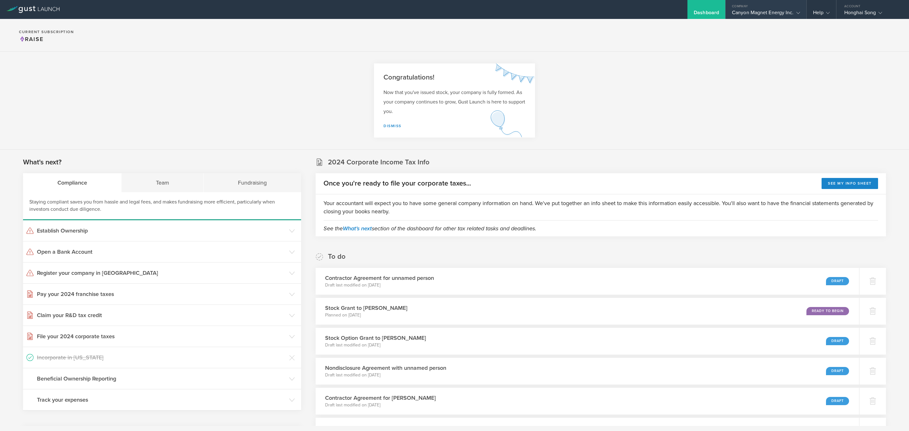  Describe the element at coordinates (72, 183) in the screenshot. I see `div: Compliance` at that location.